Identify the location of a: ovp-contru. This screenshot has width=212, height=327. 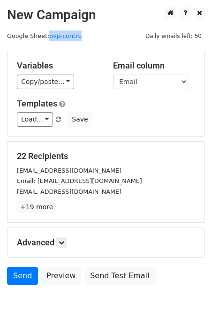
(65, 36).